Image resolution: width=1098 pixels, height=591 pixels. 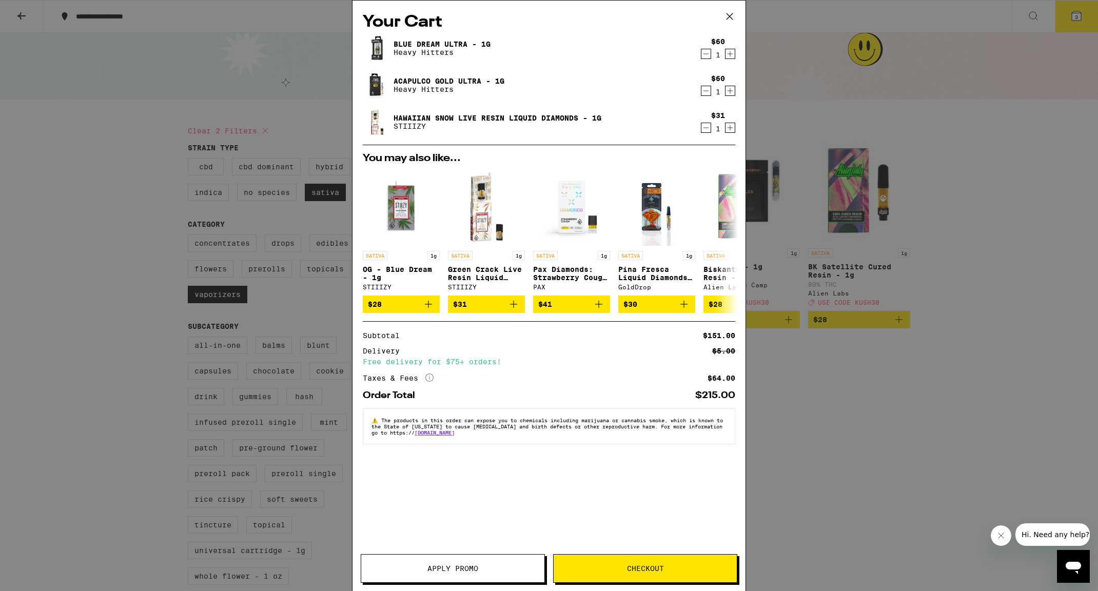 I want to click on h2: You may also like..., so click(x=549, y=158).